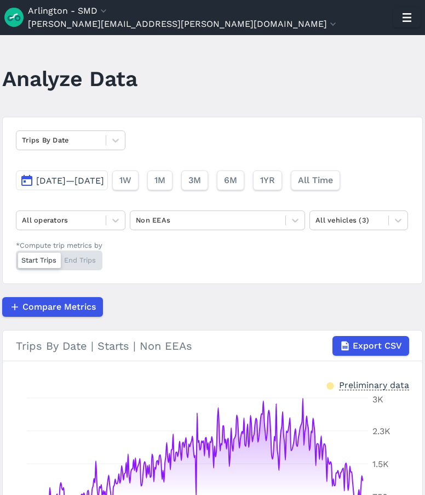 This screenshot has width=425, height=495. What do you see at coordinates (125, 180) in the screenshot?
I see `span: 1W` at bounding box center [125, 180].